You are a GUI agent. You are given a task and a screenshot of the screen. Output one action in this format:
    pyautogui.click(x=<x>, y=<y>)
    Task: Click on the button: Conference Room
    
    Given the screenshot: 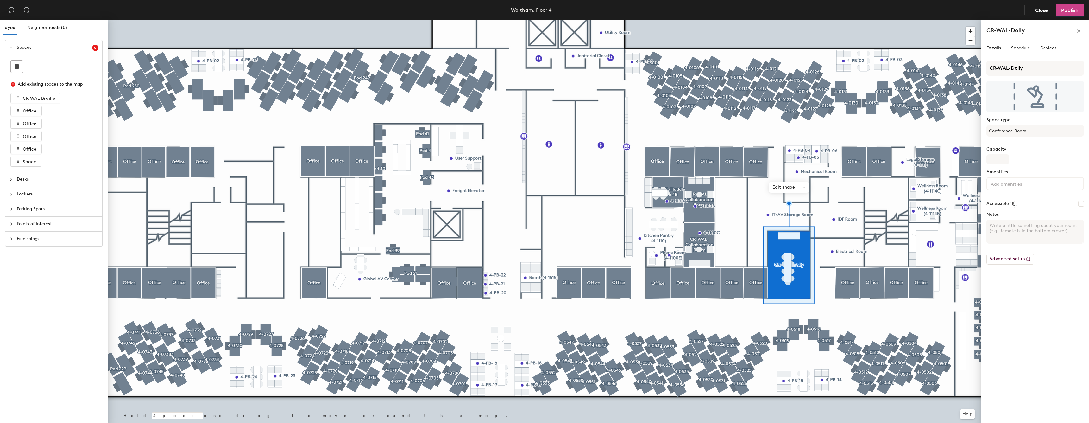 What is the action you would take?
    pyautogui.click(x=1036, y=131)
    